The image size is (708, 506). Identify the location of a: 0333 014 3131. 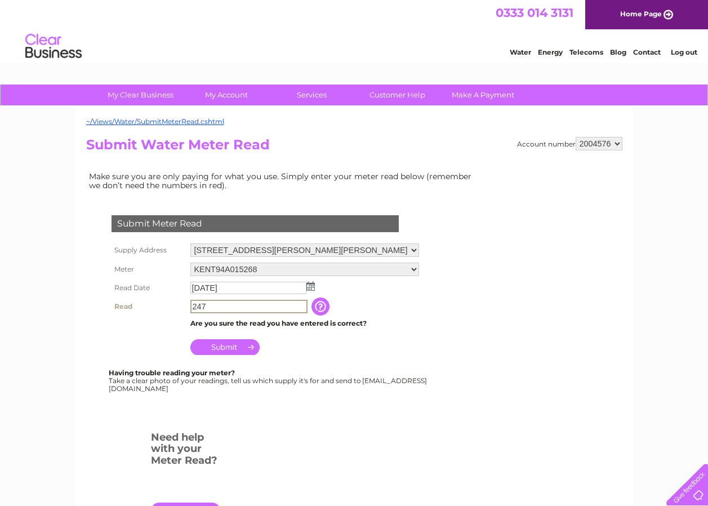
(535, 12).